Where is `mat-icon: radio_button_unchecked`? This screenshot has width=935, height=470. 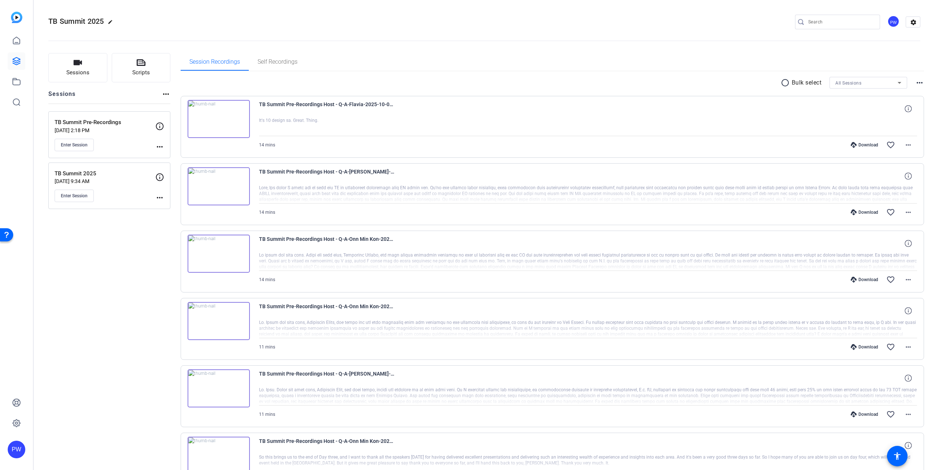 mat-icon: radio_button_unchecked is located at coordinates (786, 83).